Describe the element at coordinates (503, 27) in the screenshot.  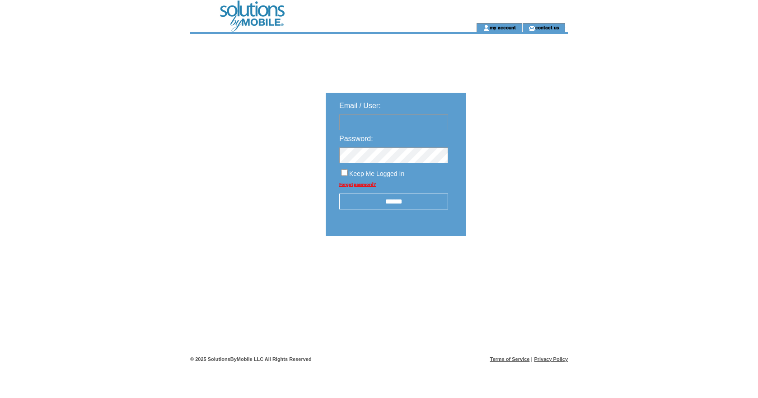
I see `a: my account` at that location.